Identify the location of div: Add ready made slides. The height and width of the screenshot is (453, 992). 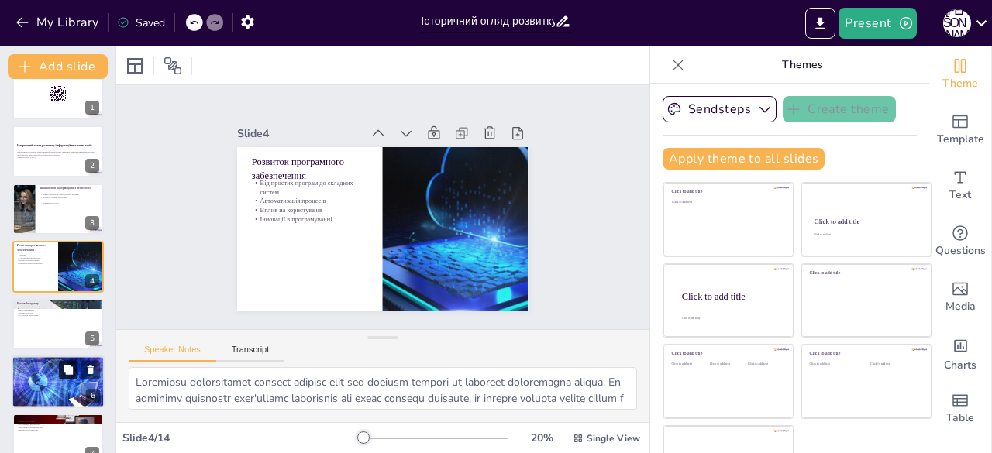
(960, 130).